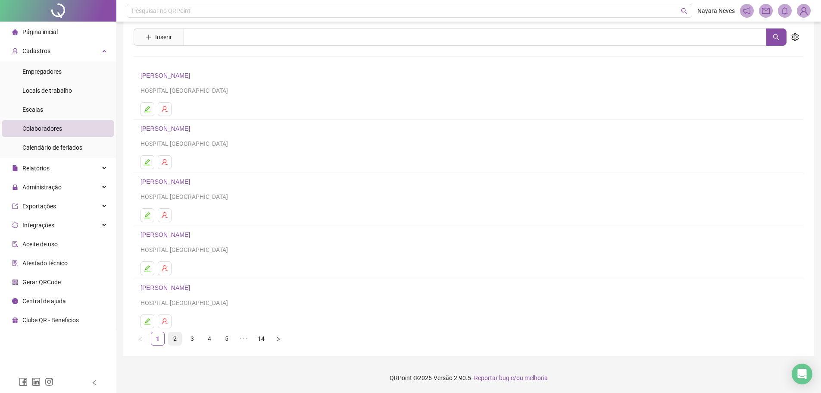  I want to click on span: sync, so click(15, 225).